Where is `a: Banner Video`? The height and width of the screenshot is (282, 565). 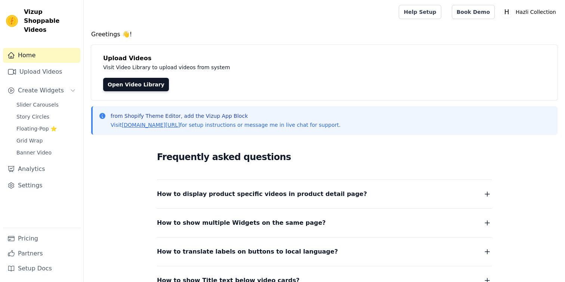
a: Banner Video is located at coordinates (46, 152).